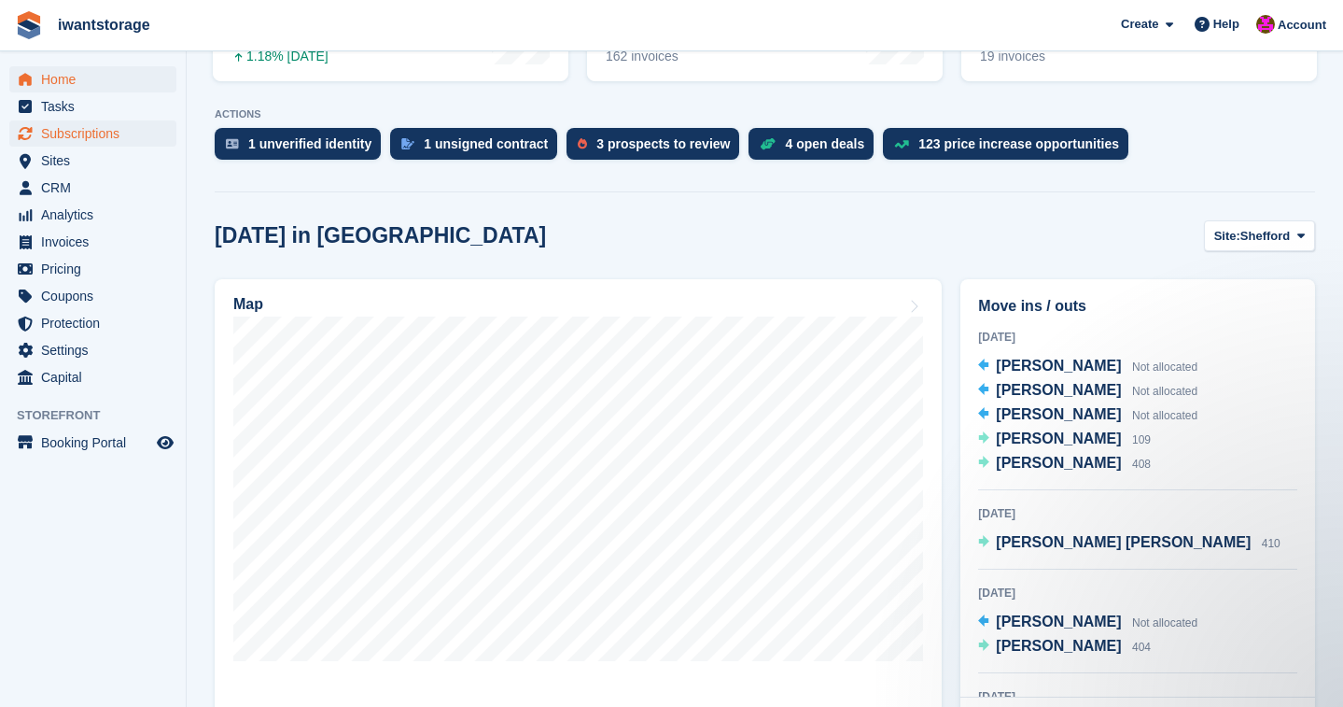 Image resolution: width=1343 pixels, height=707 pixels. Describe the element at coordinates (97, 133) in the screenshot. I see `span: Subscriptions` at that location.